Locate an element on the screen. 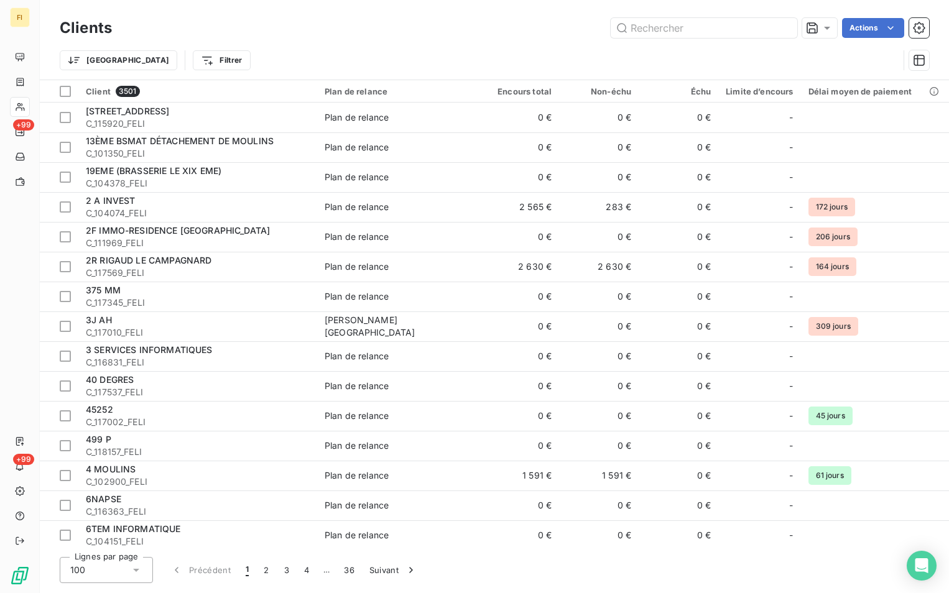 The image size is (949, 593). button: 3 is located at coordinates (287, 570).